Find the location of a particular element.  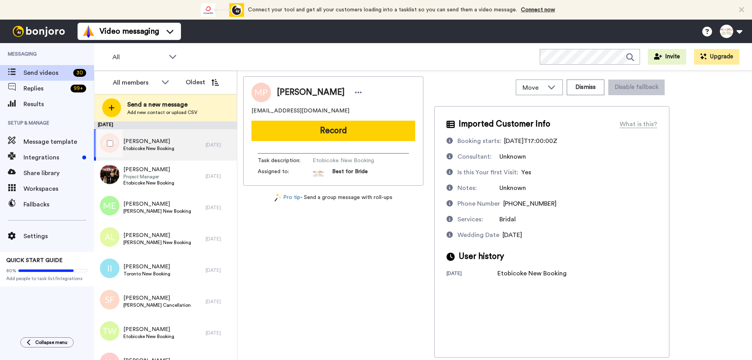

span: Send a new message is located at coordinates (162, 105).